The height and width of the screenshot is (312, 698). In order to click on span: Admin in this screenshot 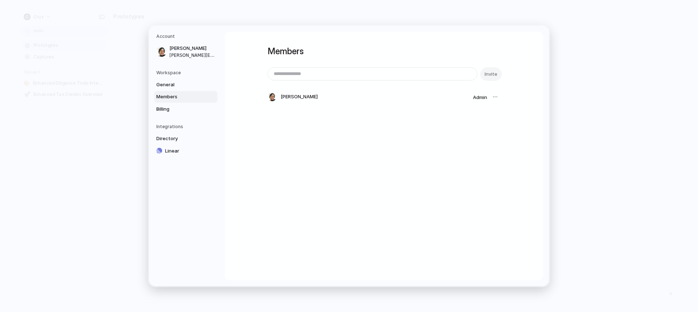, I will do `click(480, 97)`.